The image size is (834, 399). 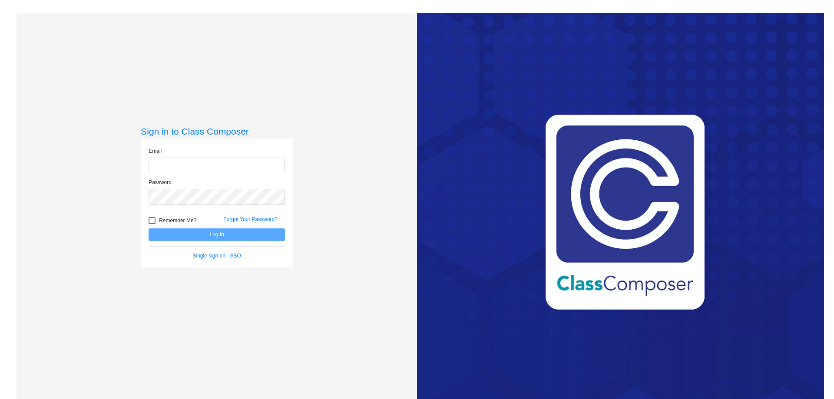 I want to click on h3: Sign in to Class Composer, so click(x=217, y=131).